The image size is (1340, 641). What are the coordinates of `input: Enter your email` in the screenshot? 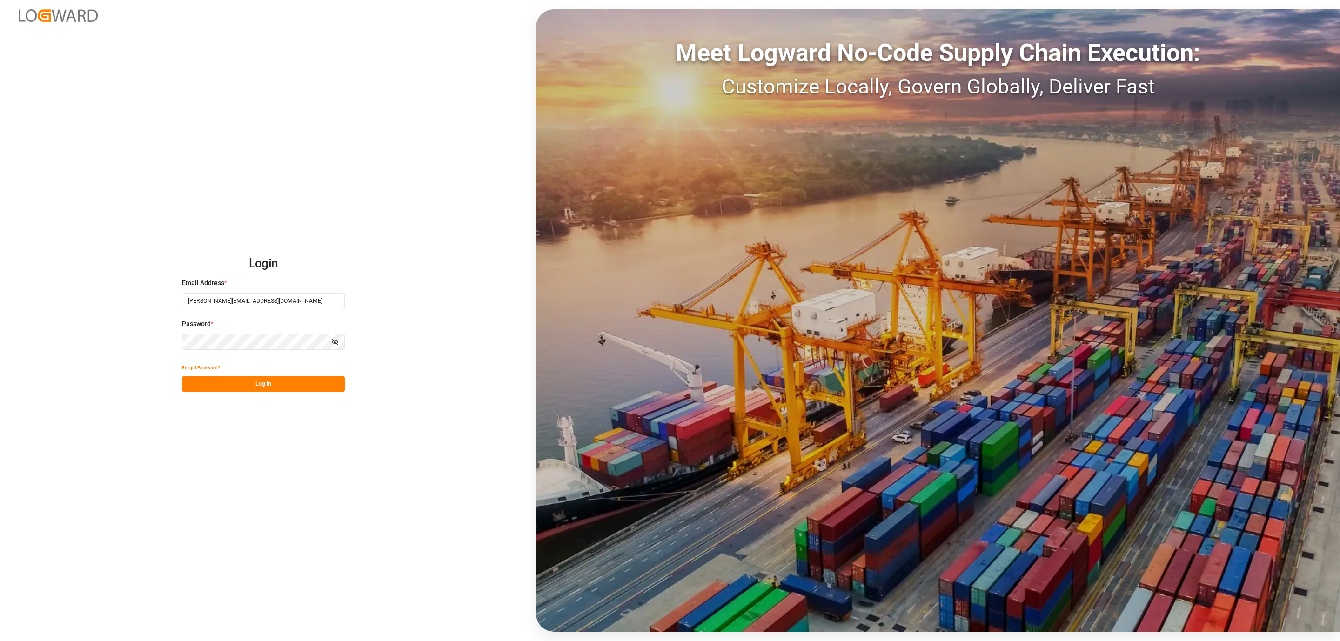 It's located at (263, 301).